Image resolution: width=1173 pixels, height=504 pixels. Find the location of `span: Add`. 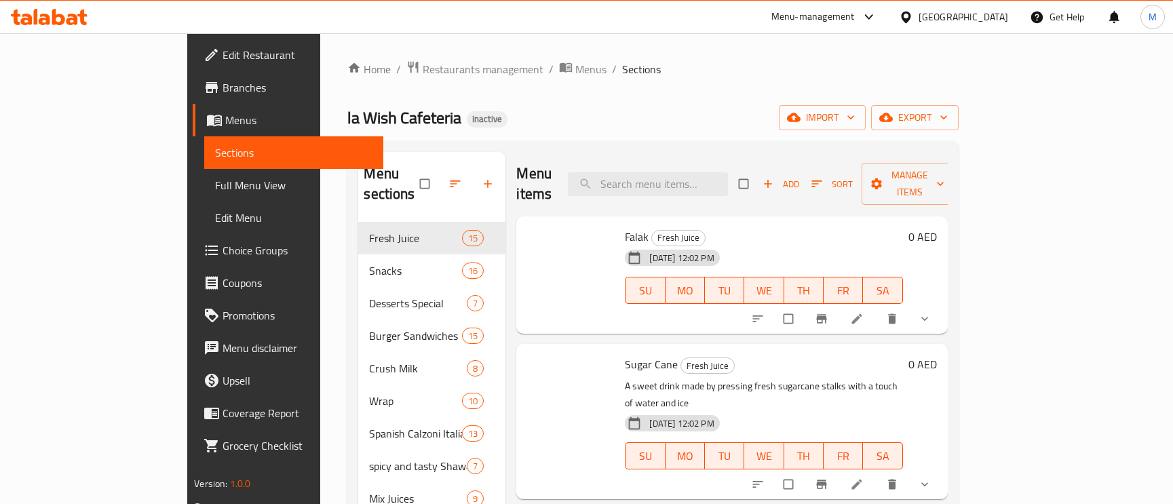

span: Add is located at coordinates (781, 184).